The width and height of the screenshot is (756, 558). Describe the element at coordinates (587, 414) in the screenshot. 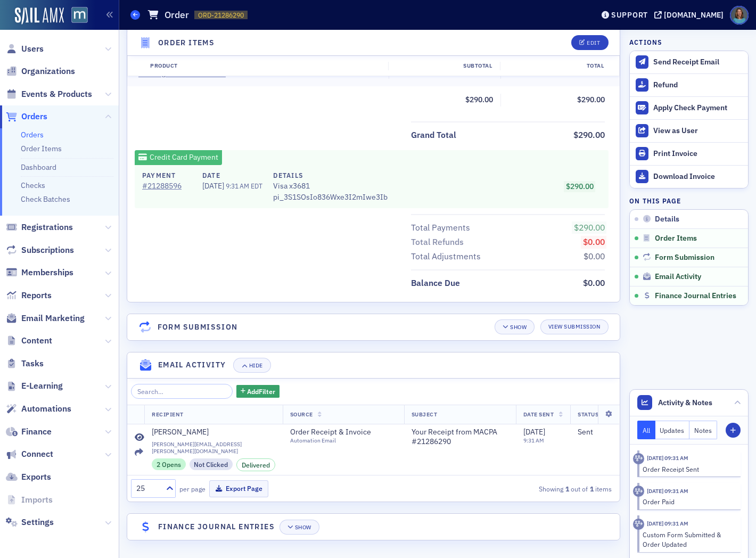

I see `span: Status` at that location.